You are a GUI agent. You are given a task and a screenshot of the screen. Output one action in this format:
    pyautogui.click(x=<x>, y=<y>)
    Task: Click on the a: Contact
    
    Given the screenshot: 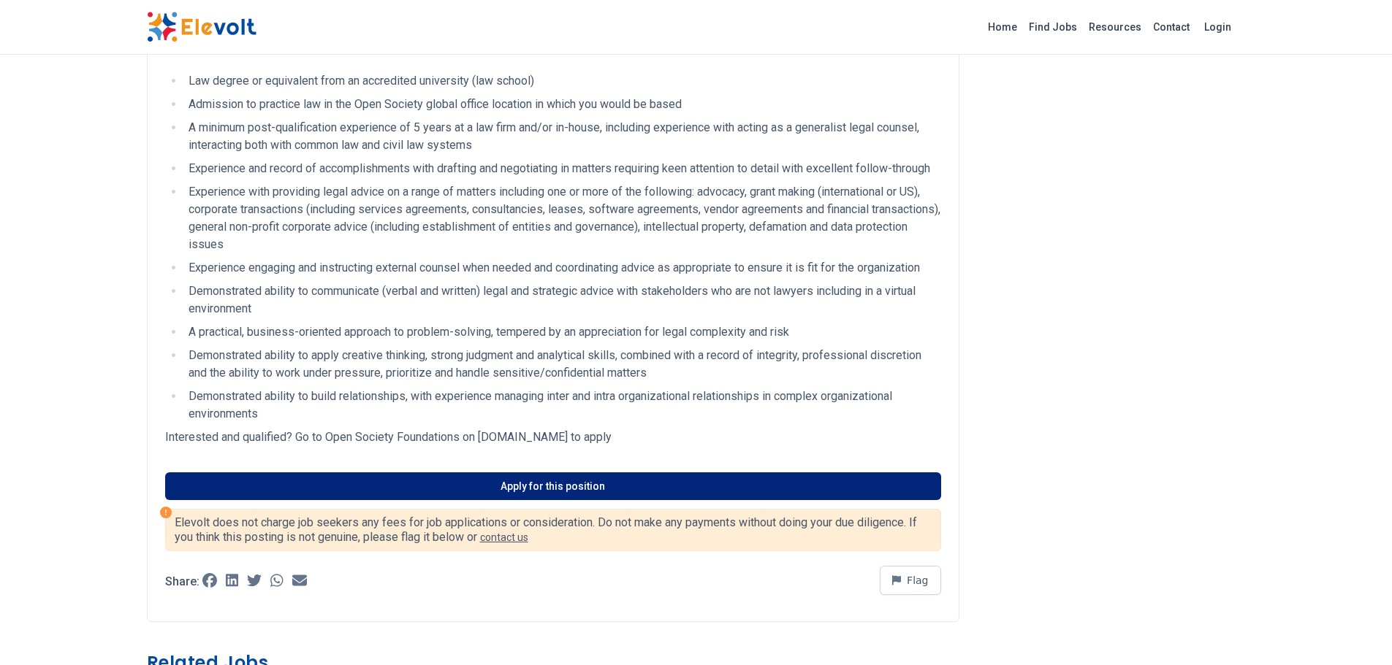 What is the action you would take?
    pyautogui.click(x=1171, y=27)
    